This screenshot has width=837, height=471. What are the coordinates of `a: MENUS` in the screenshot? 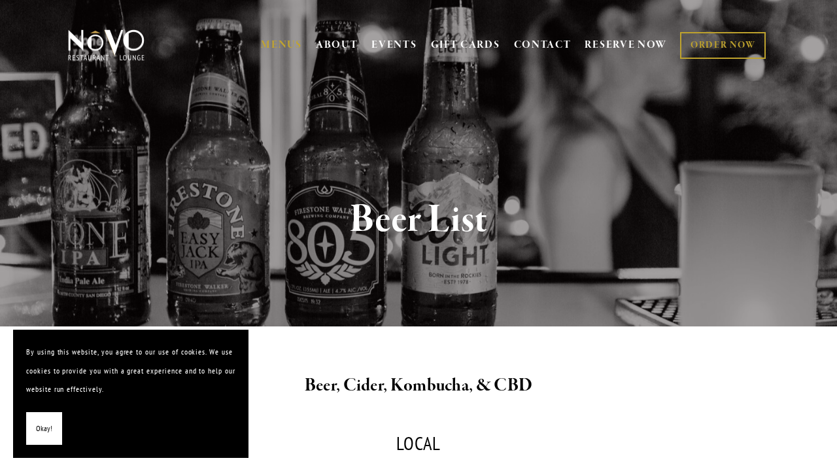 It's located at (281, 45).